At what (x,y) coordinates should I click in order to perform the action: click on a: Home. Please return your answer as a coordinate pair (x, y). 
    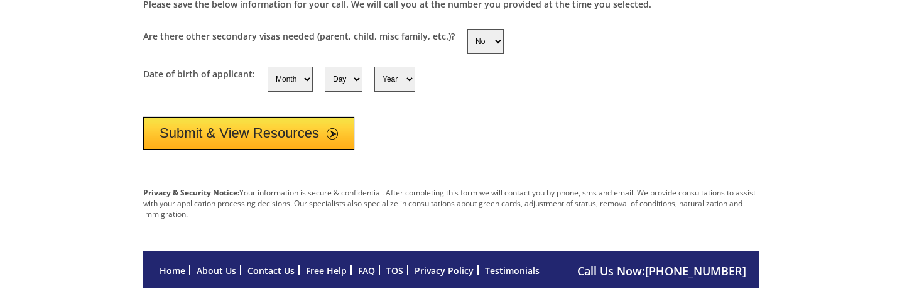
    Looking at the image, I should click on (172, 270).